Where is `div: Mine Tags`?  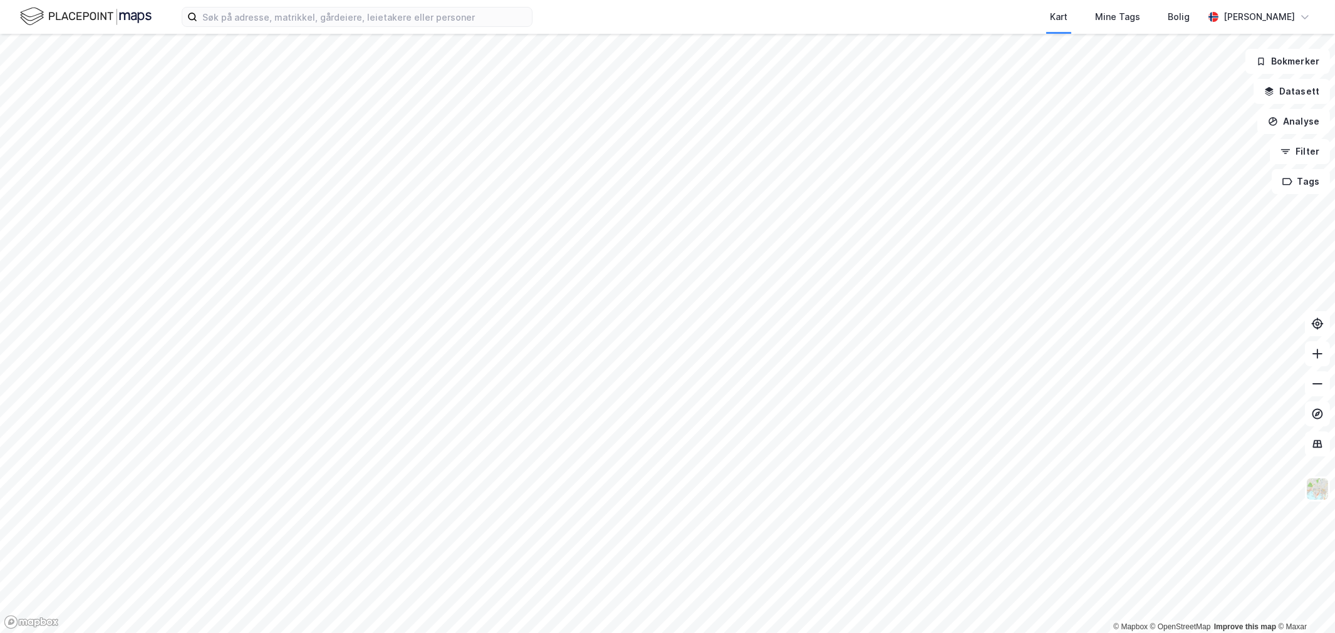 div: Mine Tags is located at coordinates (1117, 17).